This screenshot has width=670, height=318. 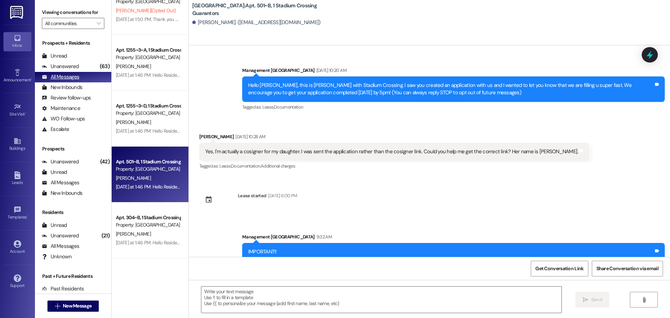 I want to click on div: Apt. 1255~3~D, 1 Stadium Crossing Guarantors, so click(x=148, y=106).